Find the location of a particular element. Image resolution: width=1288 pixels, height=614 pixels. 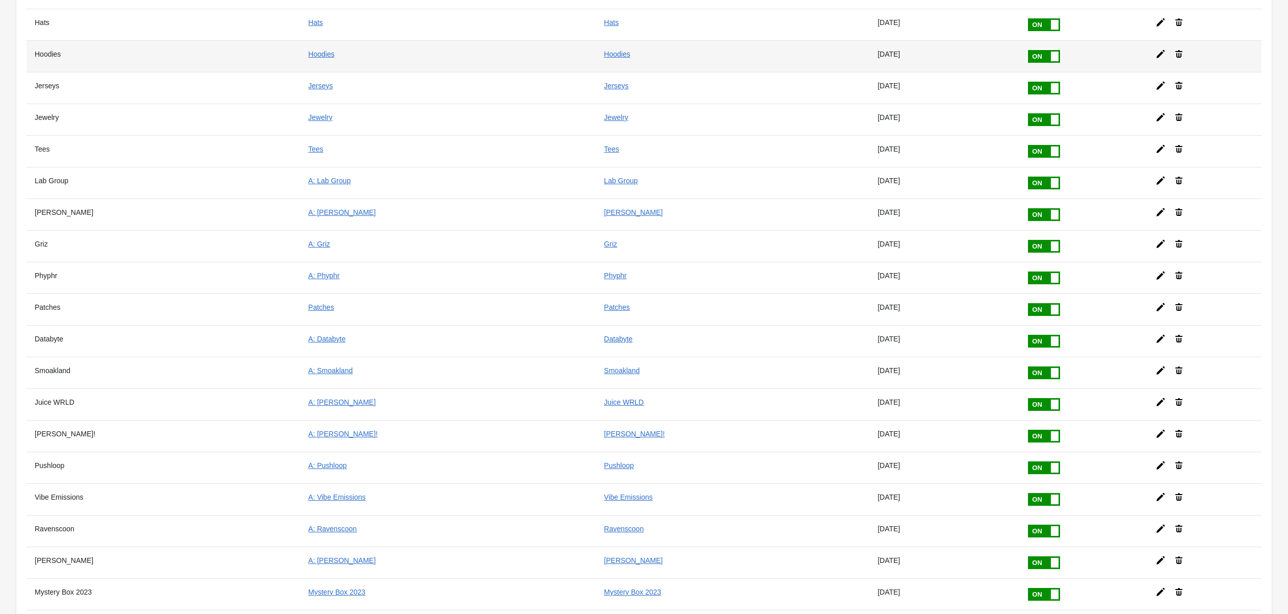

th: Jerseys is located at coordinates (163, 88).